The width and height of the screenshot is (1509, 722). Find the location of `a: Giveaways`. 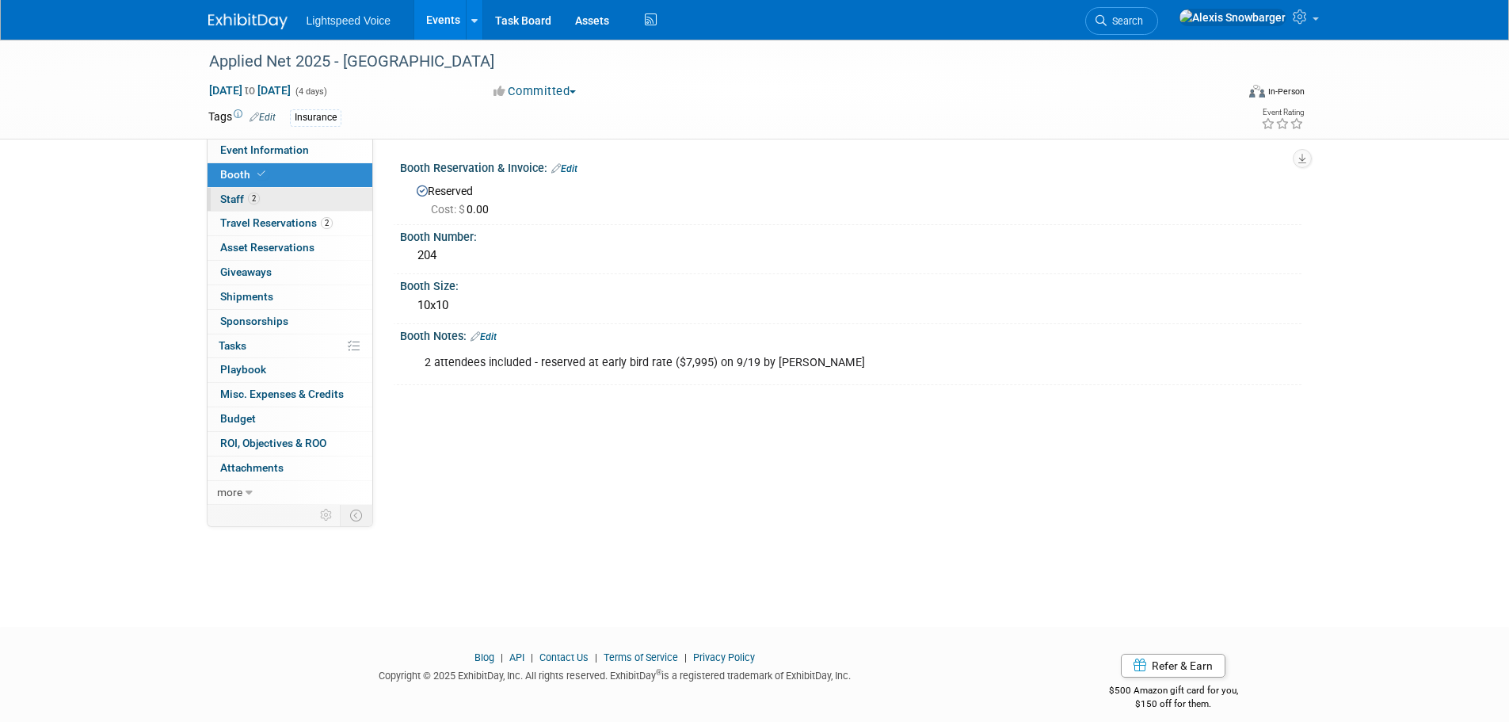

a: Giveaways is located at coordinates (290, 273).